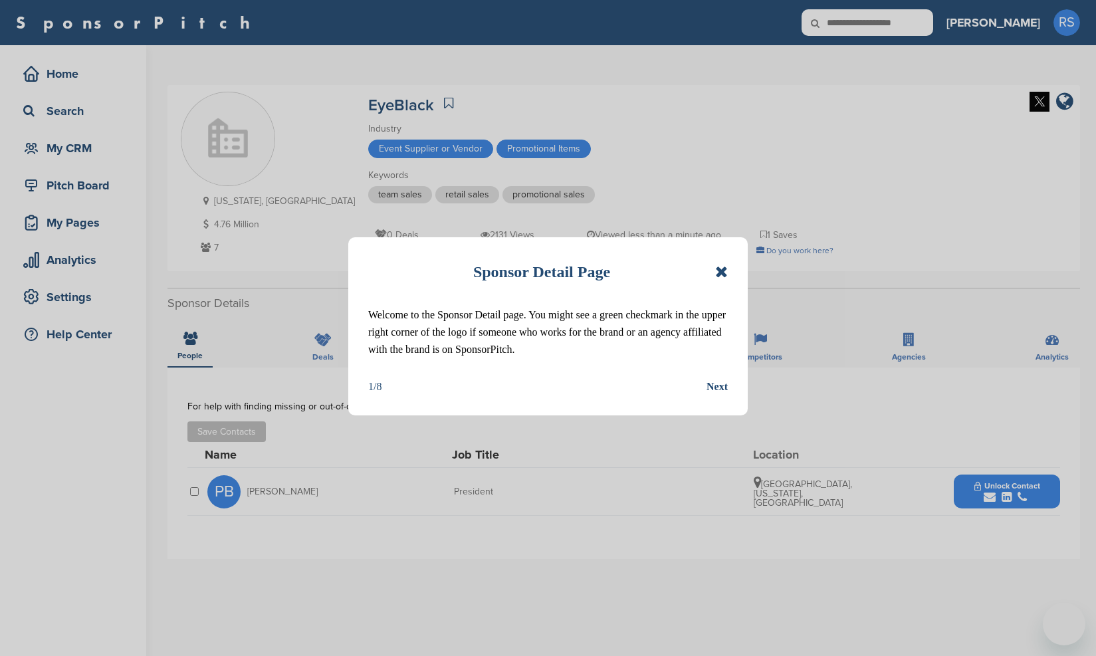 This screenshot has height=656, width=1096. I want to click on div: Next, so click(717, 387).